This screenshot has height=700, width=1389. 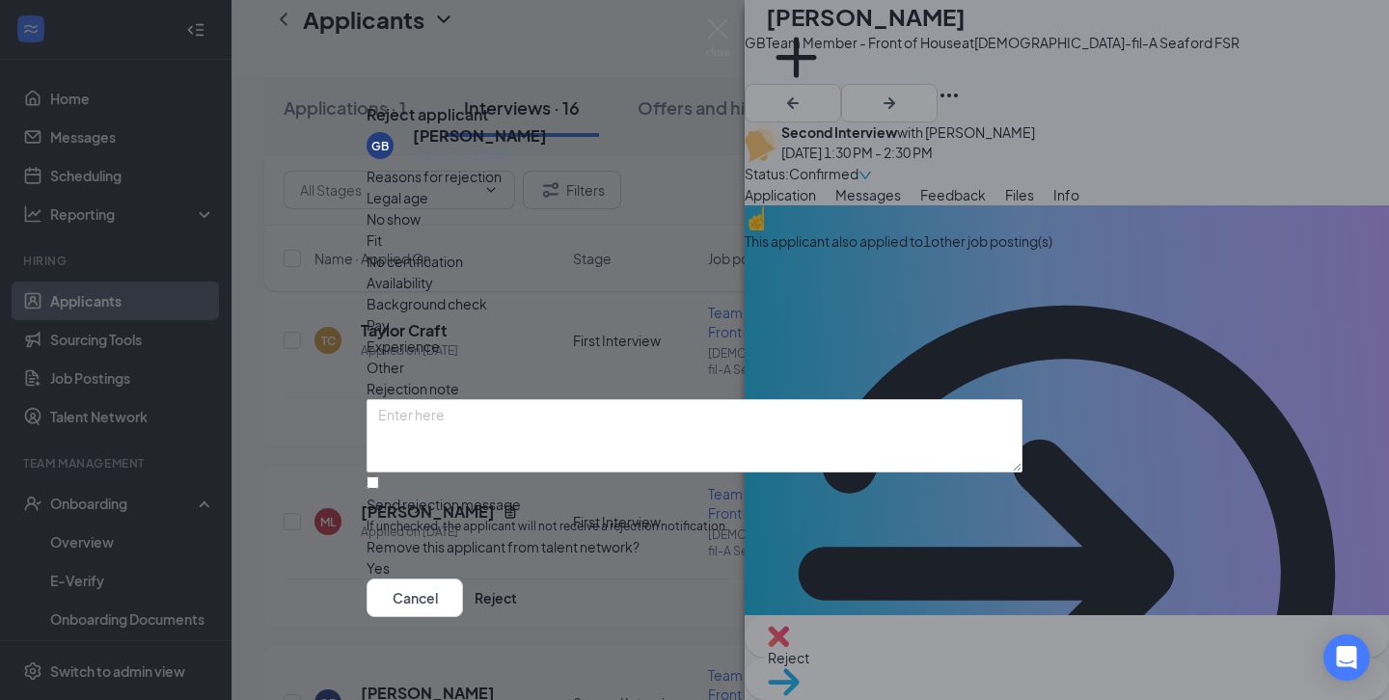 What do you see at coordinates (427, 115) in the screenshot?
I see `h3: Reject applicant` at bounding box center [427, 115].